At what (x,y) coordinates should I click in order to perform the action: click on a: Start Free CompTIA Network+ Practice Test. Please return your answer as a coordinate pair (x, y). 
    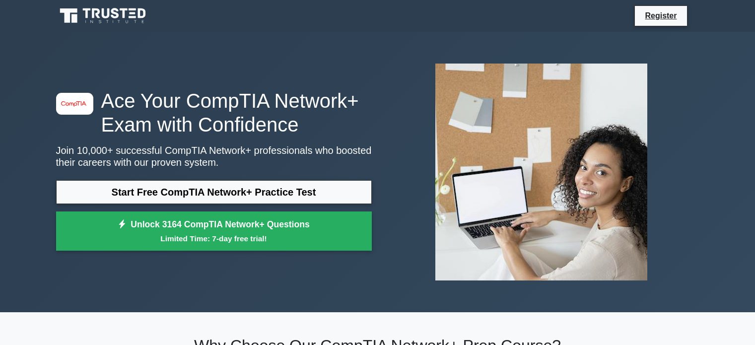
    Looking at the image, I should click on (214, 192).